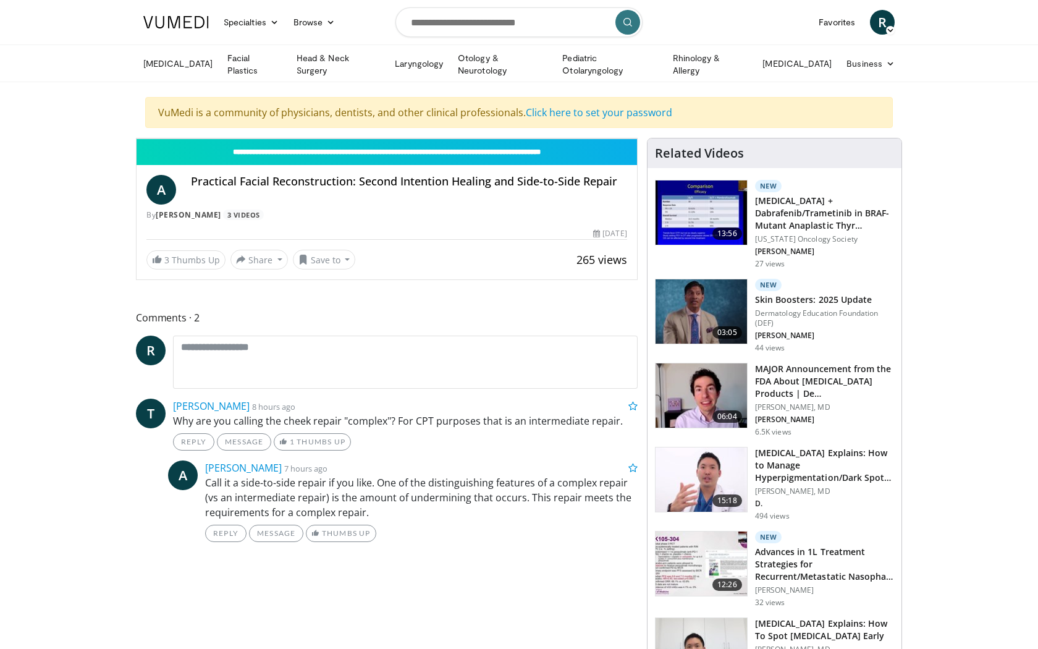  I want to click on h4: Related Videos, so click(700, 153).